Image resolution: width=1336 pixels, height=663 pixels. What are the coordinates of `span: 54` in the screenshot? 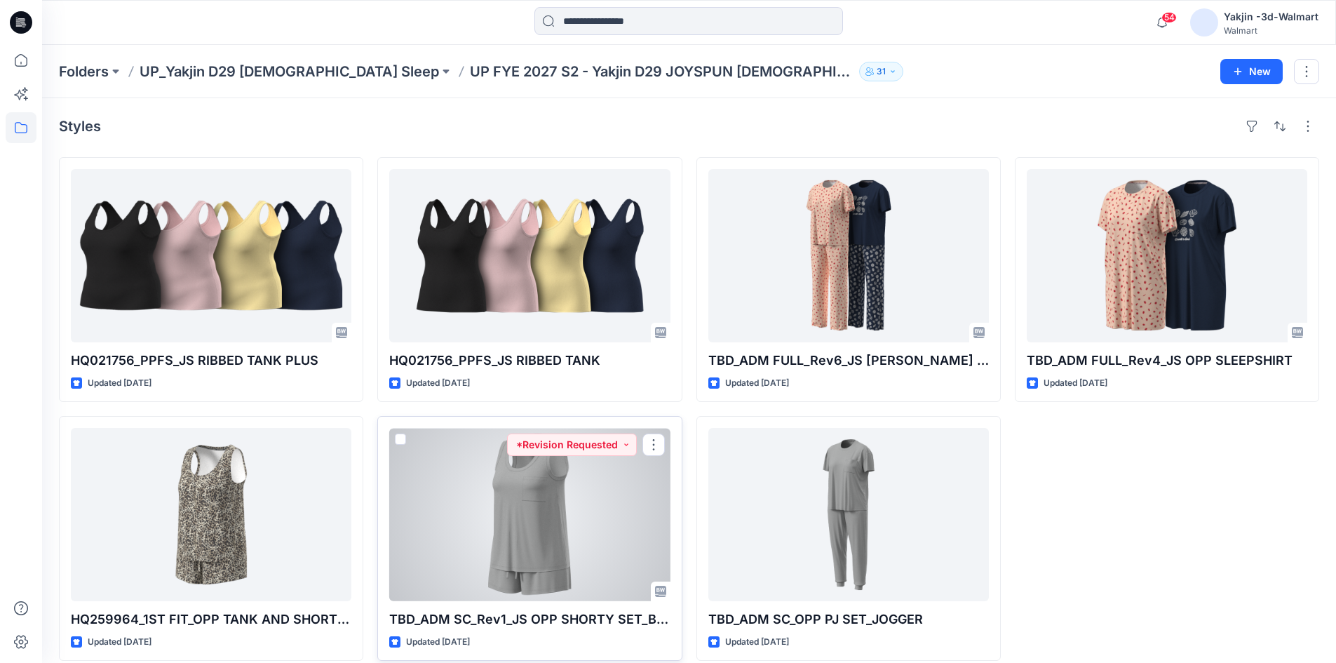 It's located at (1169, 18).